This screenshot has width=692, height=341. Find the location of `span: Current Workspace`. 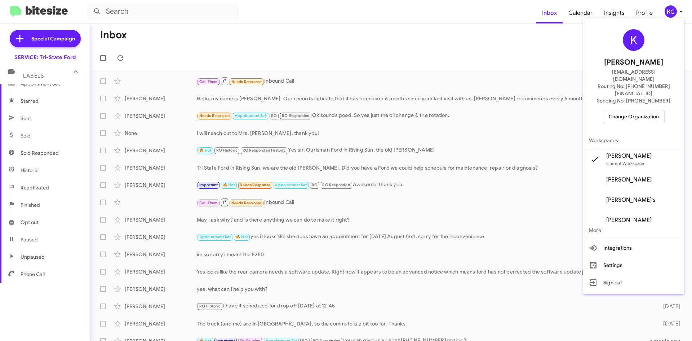

span: Current Workspace is located at coordinates (625, 163).